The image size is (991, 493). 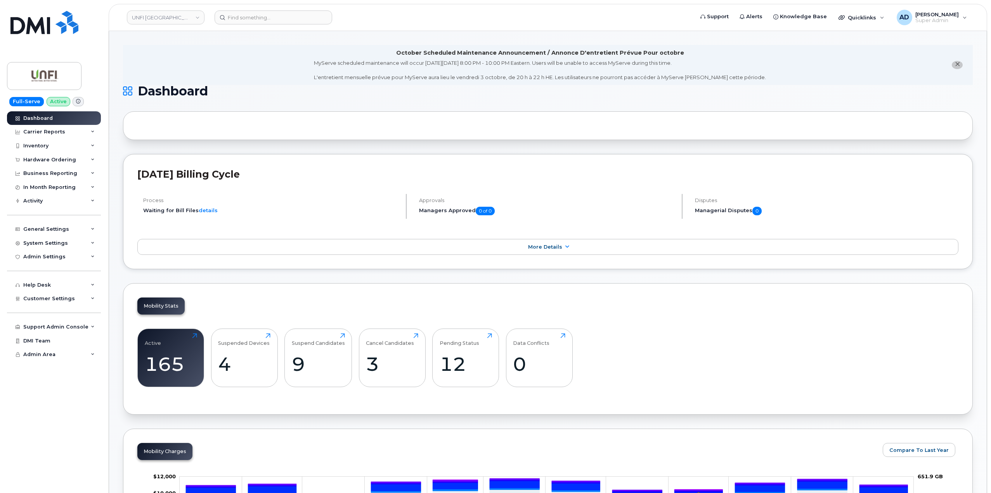 What do you see at coordinates (244, 339) in the screenshot?
I see `div: Suspended Devices` at bounding box center [244, 339].